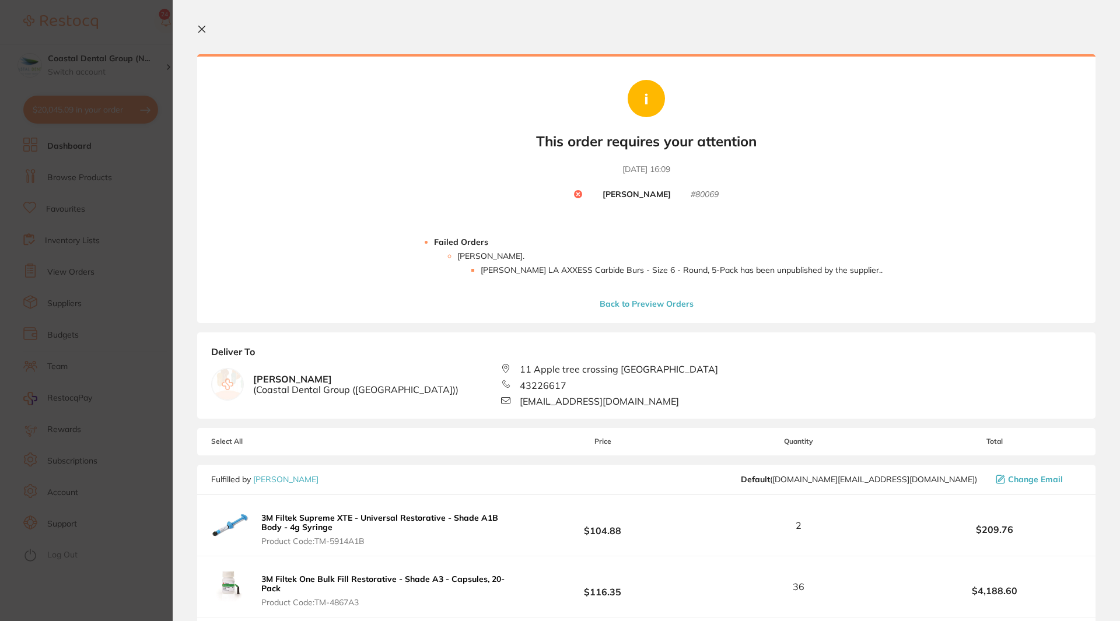 The image size is (1120, 621). I want to click on strong: Failed Orders, so click(461, 242).